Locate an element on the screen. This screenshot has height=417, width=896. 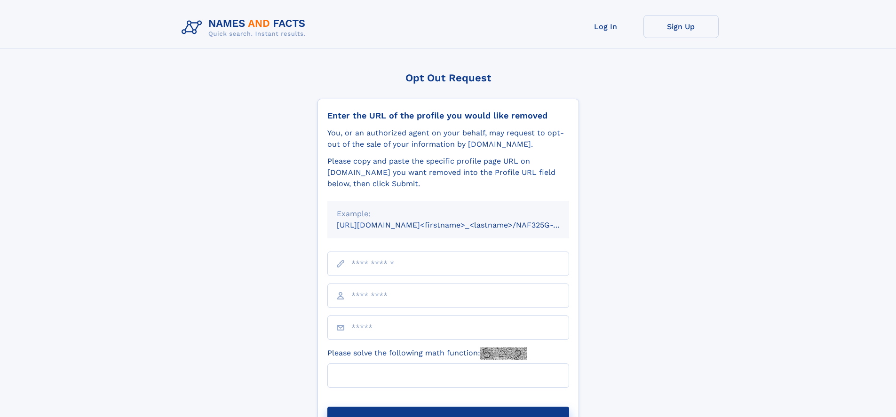
a: Sign Up is located at coordinates (681, 26).